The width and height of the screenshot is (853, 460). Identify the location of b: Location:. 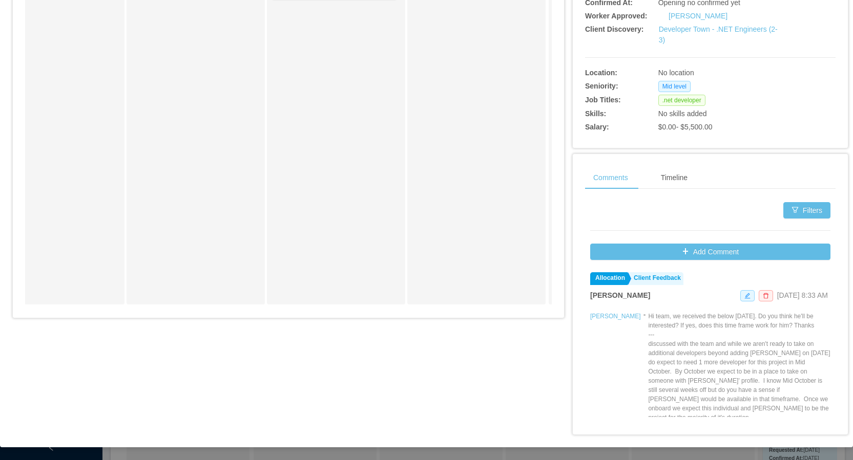
(601, 73).